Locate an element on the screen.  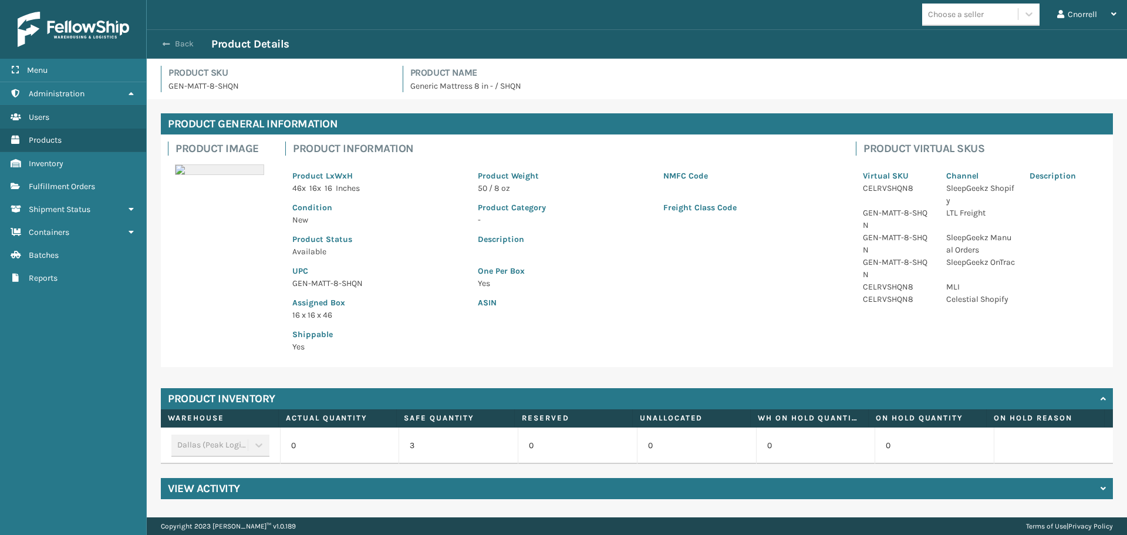
p: SleepGeekz OnTrac is located at coordinates (981, 262).